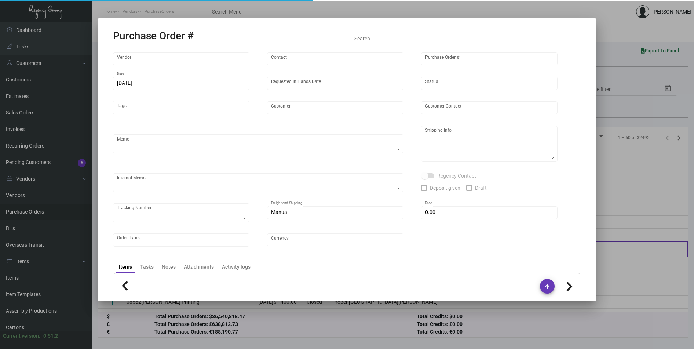 The width and height of the screenshot is (694, 349). What do you see at coordinates (457, 176) in the screenshot?
I see `span: Regency Contact` at bounding box center [457, 176].